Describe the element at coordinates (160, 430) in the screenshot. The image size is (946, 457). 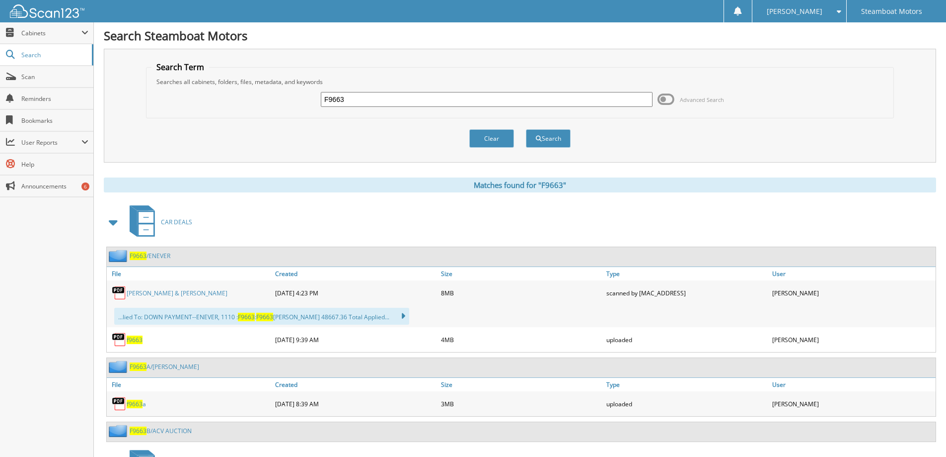
I see `a: F9663B/ACV AUCTION` at that location.